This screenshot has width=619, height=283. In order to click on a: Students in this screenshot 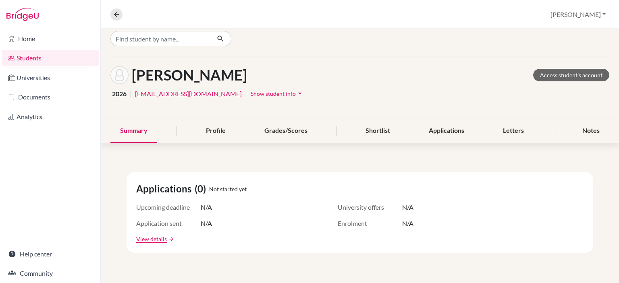, I will do `click(50, 58)`.